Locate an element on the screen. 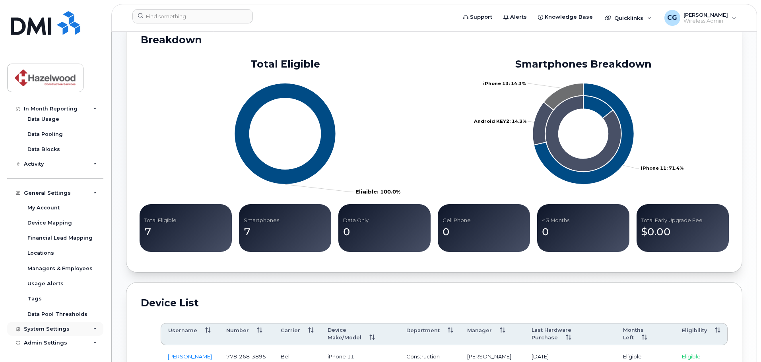  span: Support is located at coordinates (481, 17).